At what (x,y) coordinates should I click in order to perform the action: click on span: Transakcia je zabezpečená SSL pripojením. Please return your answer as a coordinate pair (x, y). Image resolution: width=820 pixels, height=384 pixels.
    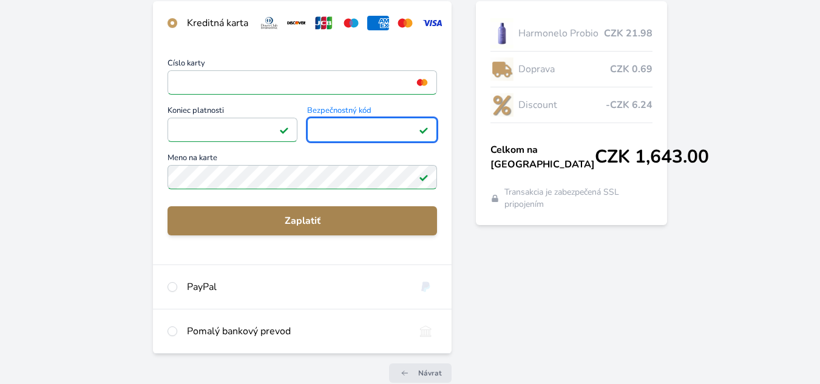
    Looking at the image, I should click on (578, 198).